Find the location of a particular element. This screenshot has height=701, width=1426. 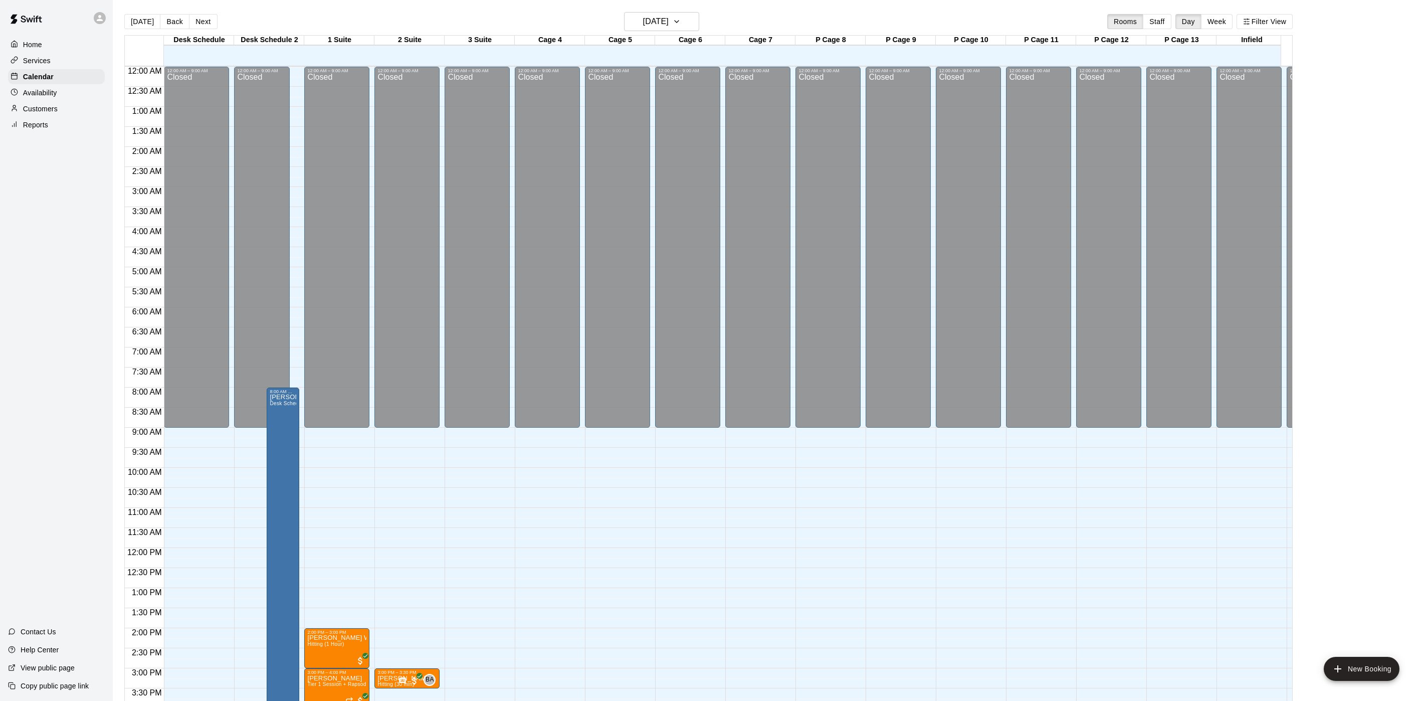

span: 2:30 AM is located at coordinates (147, 171).